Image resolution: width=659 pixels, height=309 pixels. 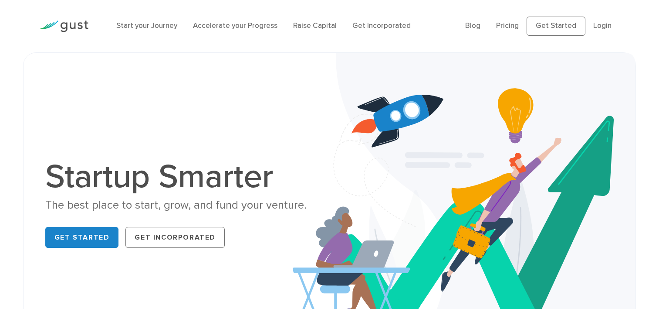 What do you see at coordinates (64, 26) in the screenshot?
I see `img: Gust Logo` at bounding box center [64, 26].